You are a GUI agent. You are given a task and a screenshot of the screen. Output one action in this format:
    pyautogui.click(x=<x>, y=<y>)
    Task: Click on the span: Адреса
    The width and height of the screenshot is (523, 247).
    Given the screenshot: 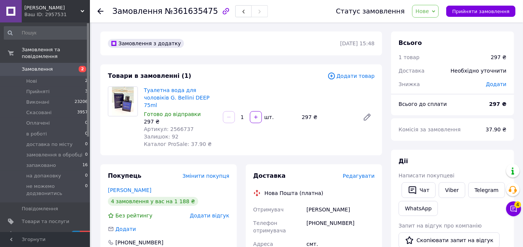 What is the action you would take?
    pyautogui.click(x=263, y=244)
    